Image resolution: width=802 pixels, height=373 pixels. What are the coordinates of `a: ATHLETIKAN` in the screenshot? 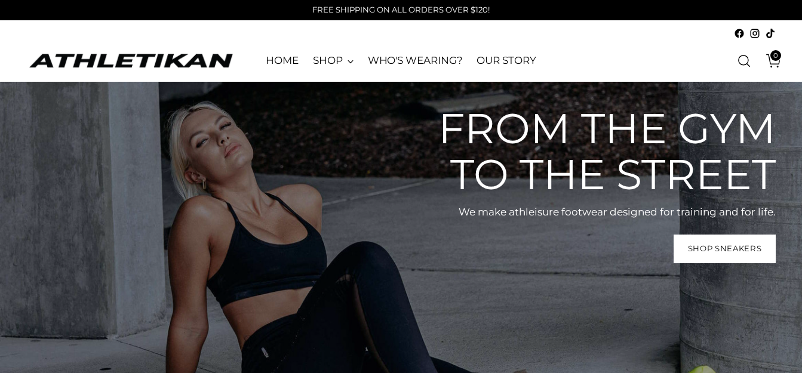 It's located at (131, 60).